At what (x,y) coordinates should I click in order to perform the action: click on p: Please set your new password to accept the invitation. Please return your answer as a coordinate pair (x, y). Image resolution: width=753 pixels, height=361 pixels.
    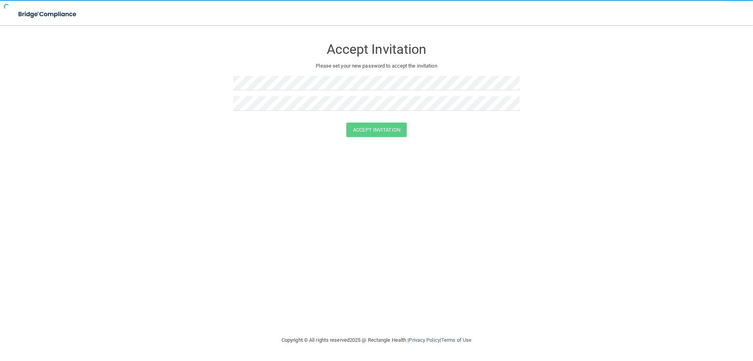
    Looking at the image, I should click on (377, 66).